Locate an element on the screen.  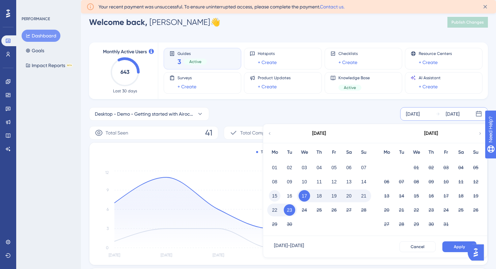
div: Total Seen is located at coordinates (268, 152).